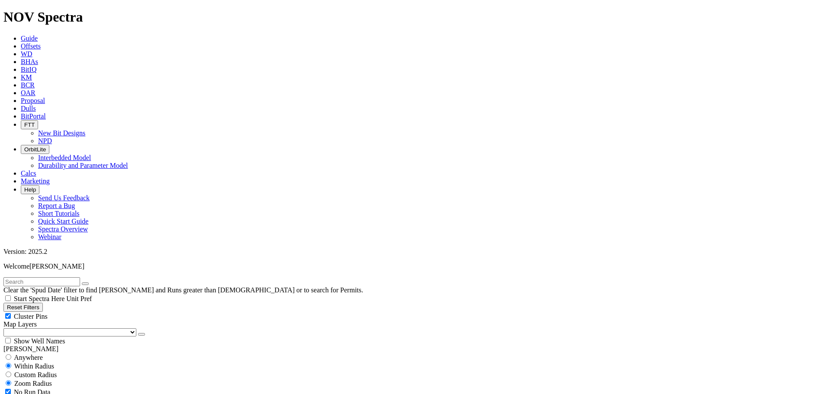  What do you see at coordinates (29, 125) in the screenshot?
I see `button: FTT` at bounding box center [29, 125].